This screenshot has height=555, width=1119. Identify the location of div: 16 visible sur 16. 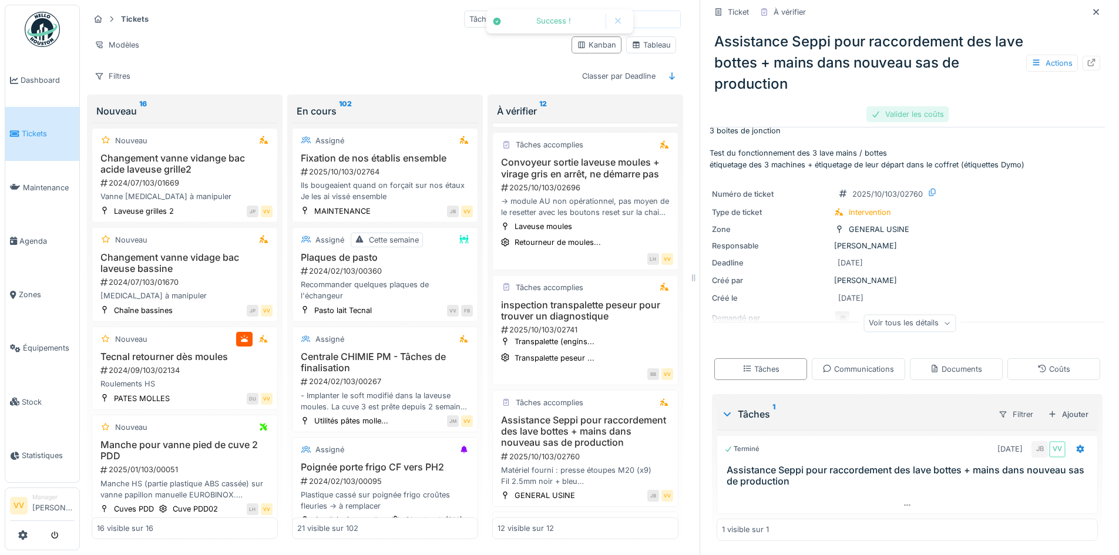
(125, 528).